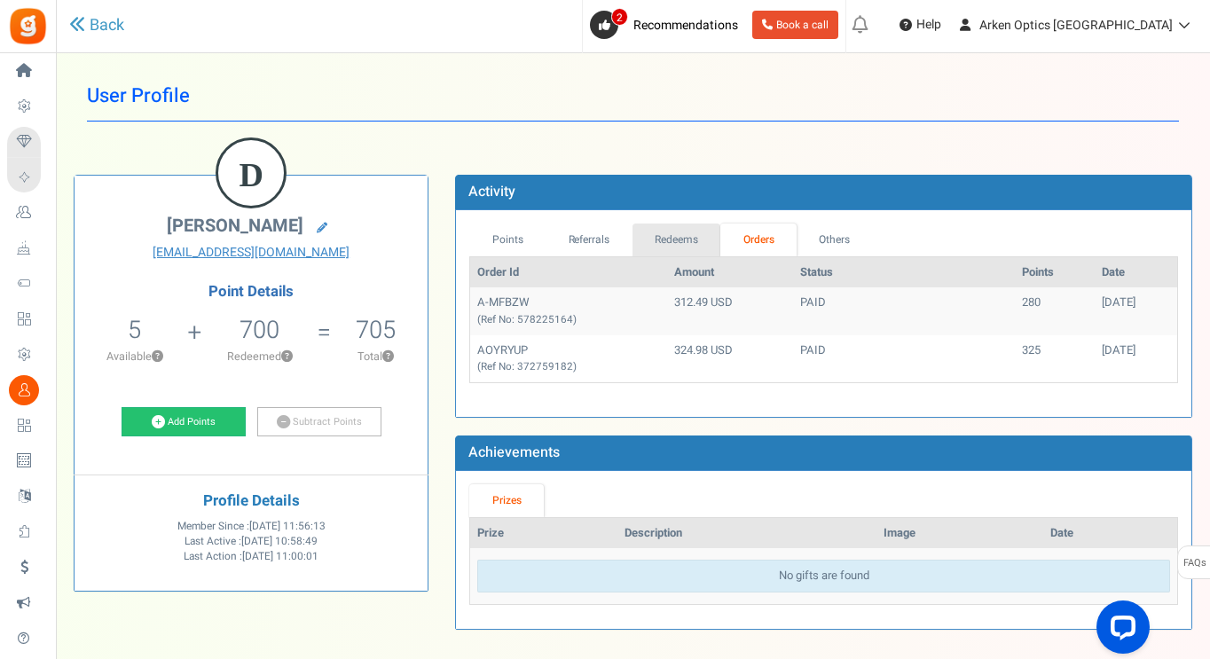 The height and width of the screenshot is (659, 1210). I want to click on td: AOYRYUP, so click(568, 358).